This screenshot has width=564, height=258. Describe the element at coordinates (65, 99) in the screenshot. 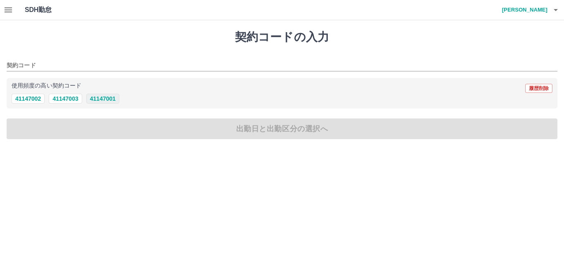

I see `button: 41147003` at that location.